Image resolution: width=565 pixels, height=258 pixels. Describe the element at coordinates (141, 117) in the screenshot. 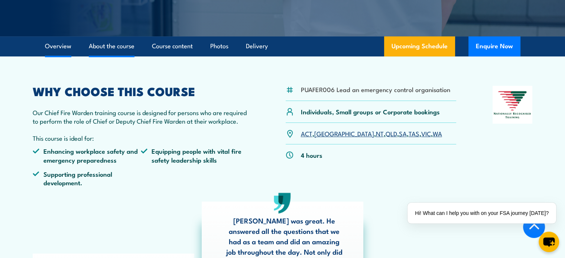

I see `p: Our Chief Fire Warden training course is designed for persons who are required to perform the rol...` at that location.